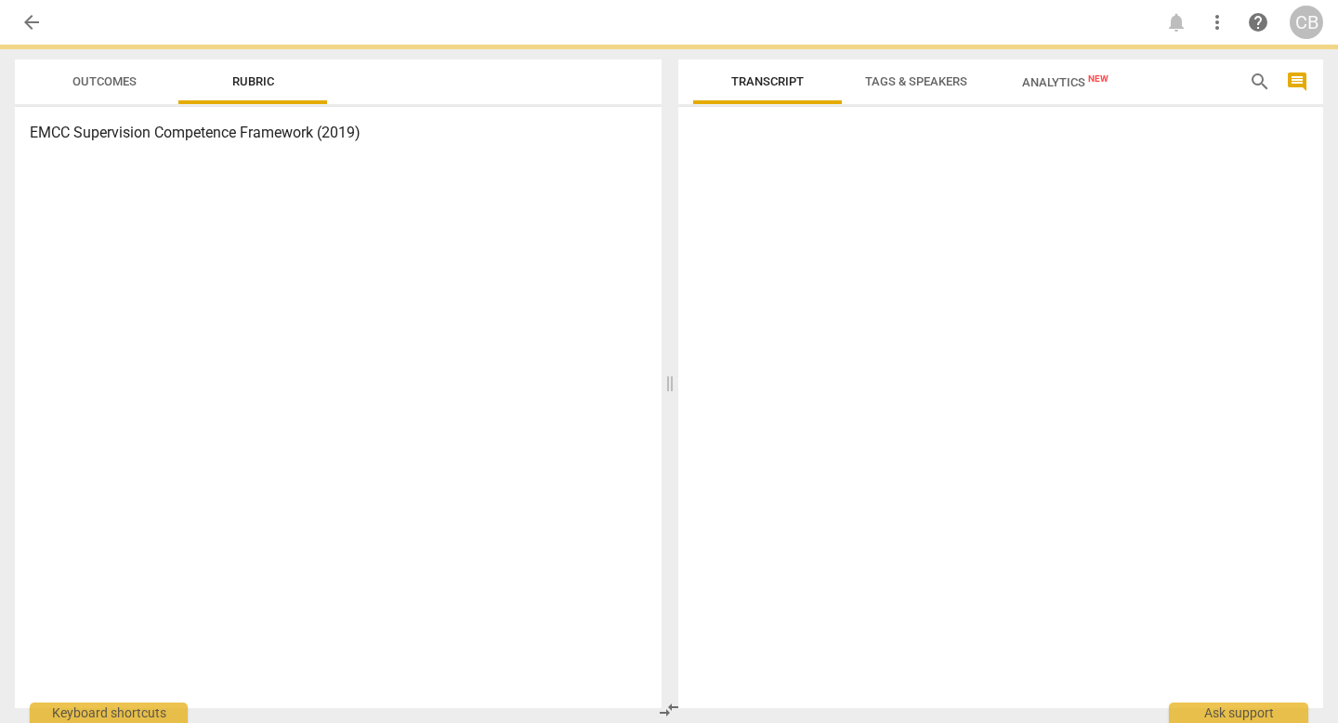  I want to click on span: more_vert, so click(1217, 22).